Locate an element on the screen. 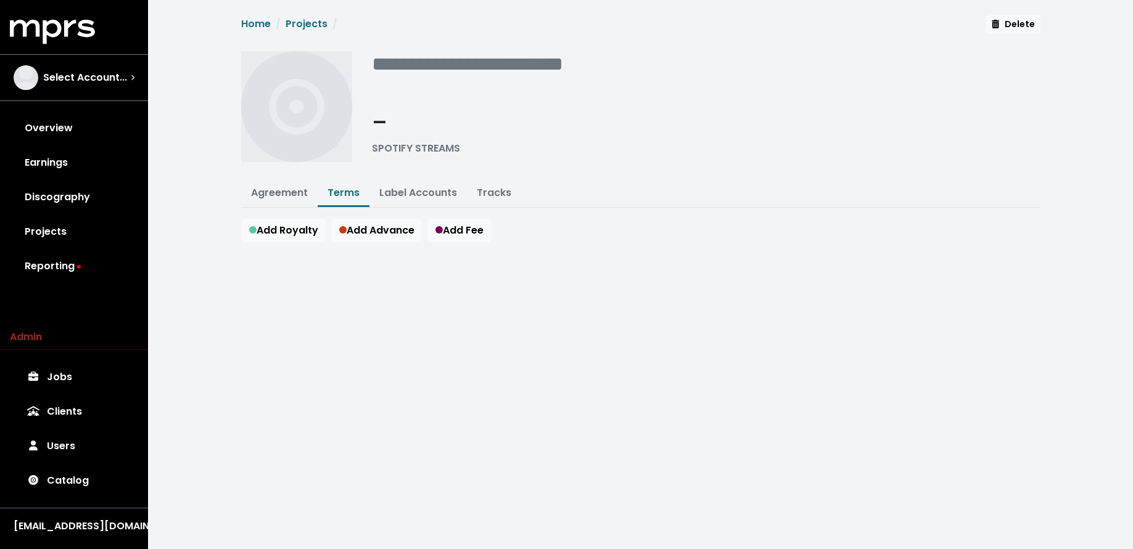 Image resolution: width=1133 pixels, height=549 pixels. a: Discography is located at coordinates (74, 197).